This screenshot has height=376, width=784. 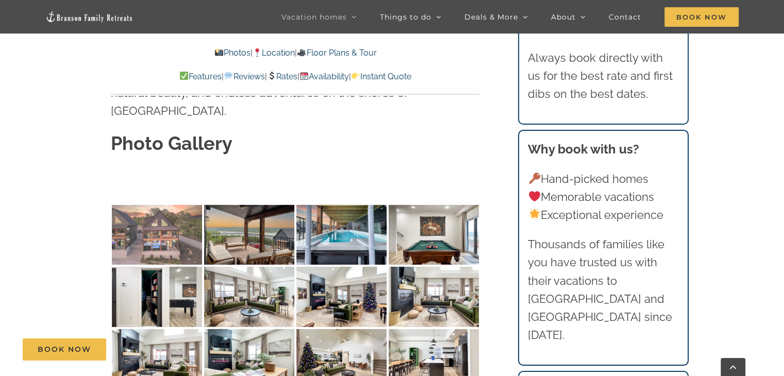 I want to click on a: Location, so click(x=274, y=53).